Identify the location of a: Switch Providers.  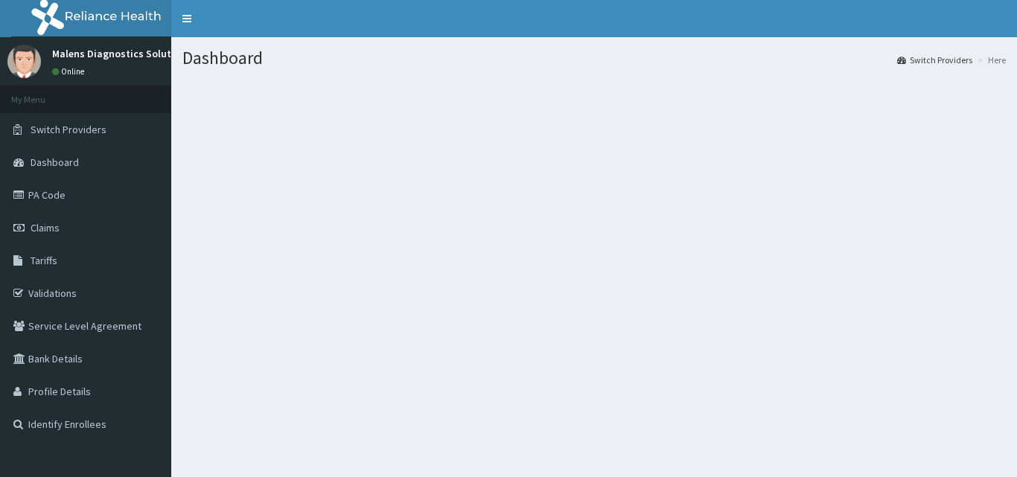
(935, 60).